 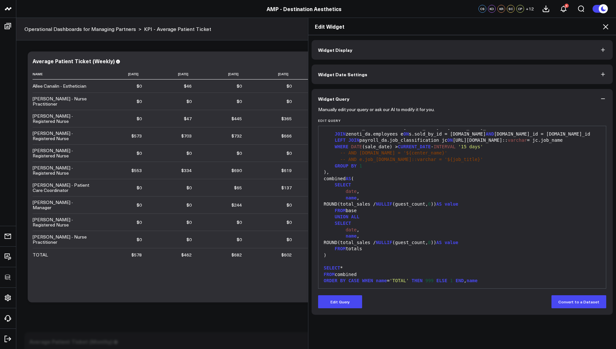 I want to click on h2: Edit Widget, so click(x=462, y=26).